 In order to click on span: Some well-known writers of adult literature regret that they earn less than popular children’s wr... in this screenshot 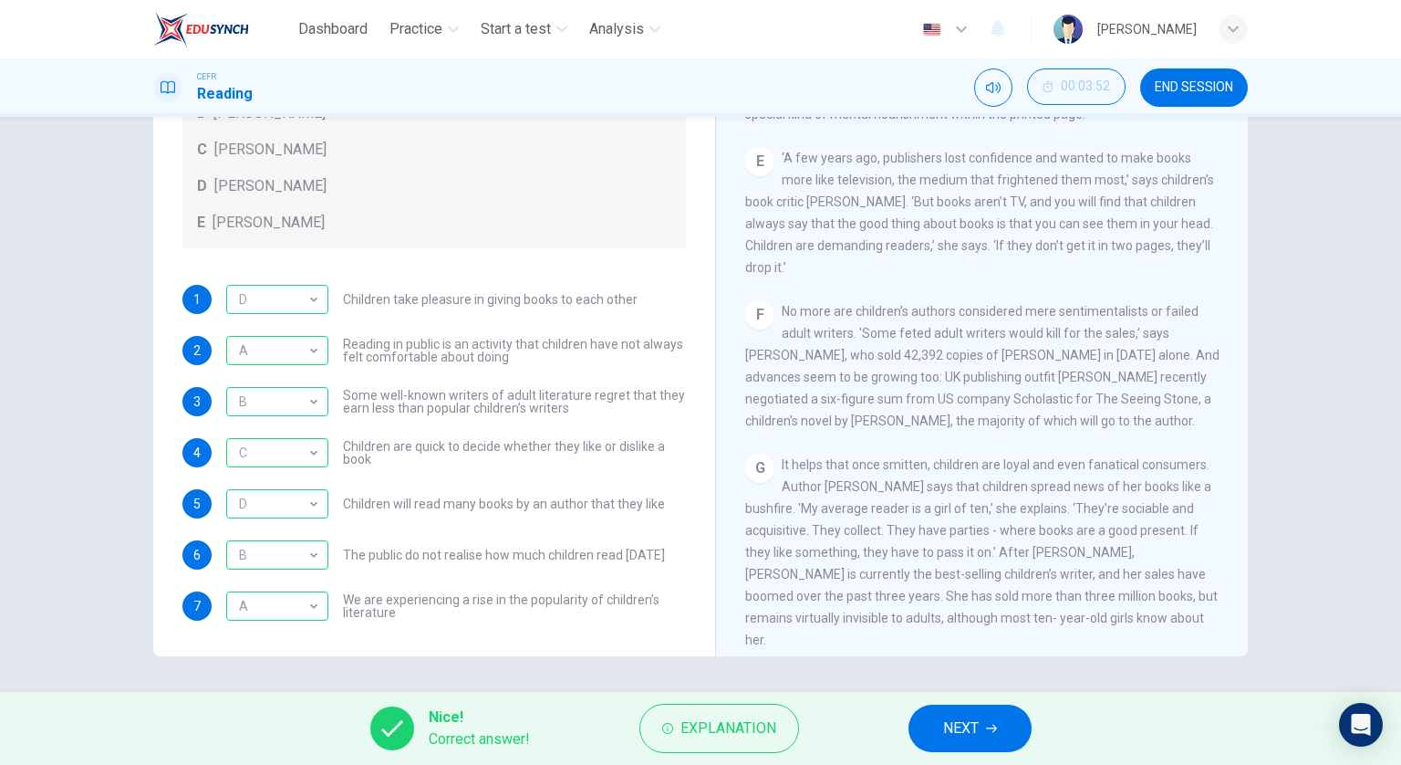, I will do `click(515, 401)`.